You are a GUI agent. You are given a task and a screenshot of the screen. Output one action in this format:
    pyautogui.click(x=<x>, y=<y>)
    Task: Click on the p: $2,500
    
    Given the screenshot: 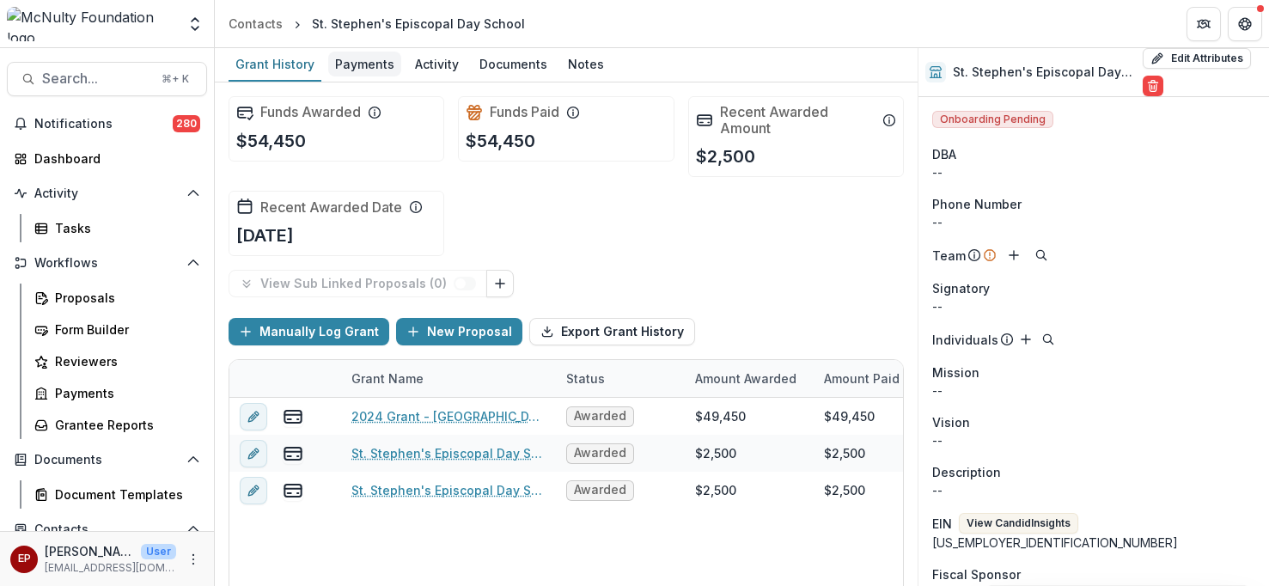 What is the action you would take?
    pyautogui.click(x=725, y=156)
    